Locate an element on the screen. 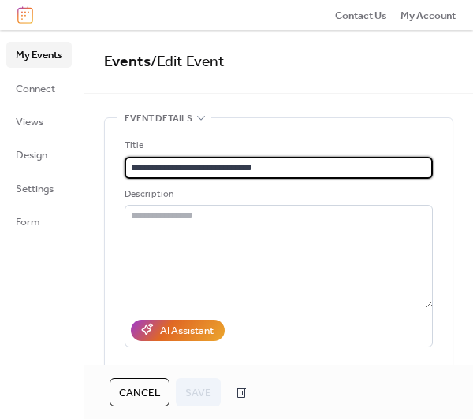 The image size is (473, 419). div: AI Assistant is located at coordinates (187, 331).